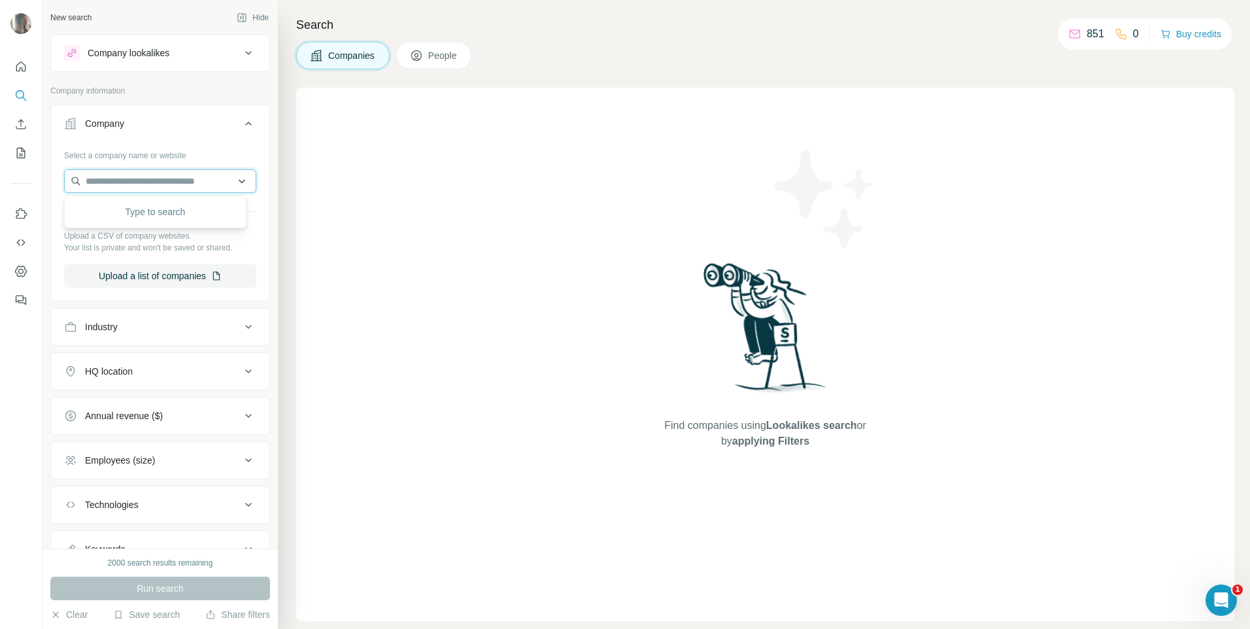 The height and width of the screenshot is (629, 1250). What do you see at coordinates (21, 153) in the screenshot?
I see `button: My lists` at bounding box center [21, 153].